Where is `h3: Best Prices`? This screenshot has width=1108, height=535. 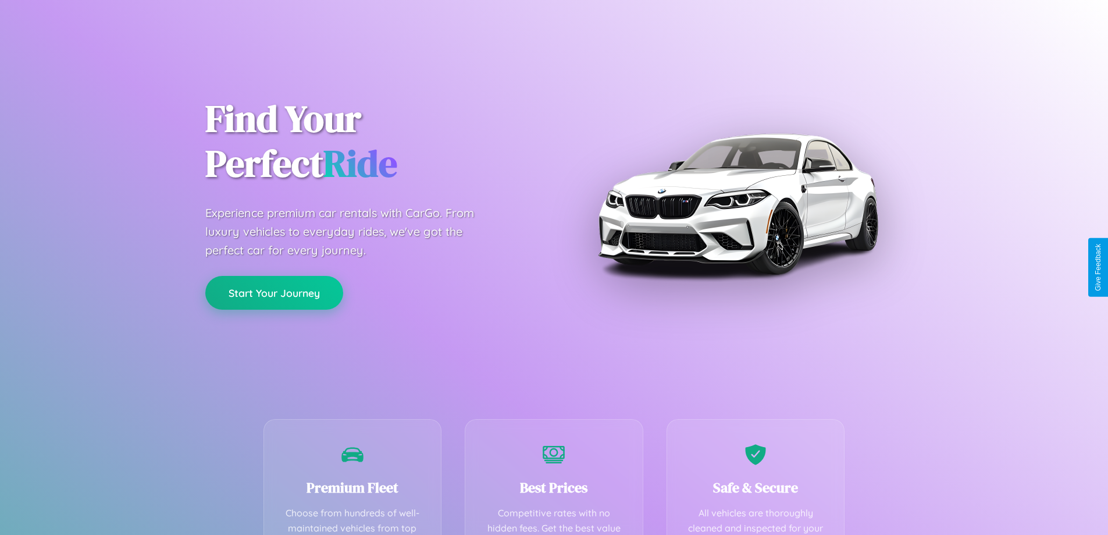 h3: Best Prices is located at coordinates (554, 487).